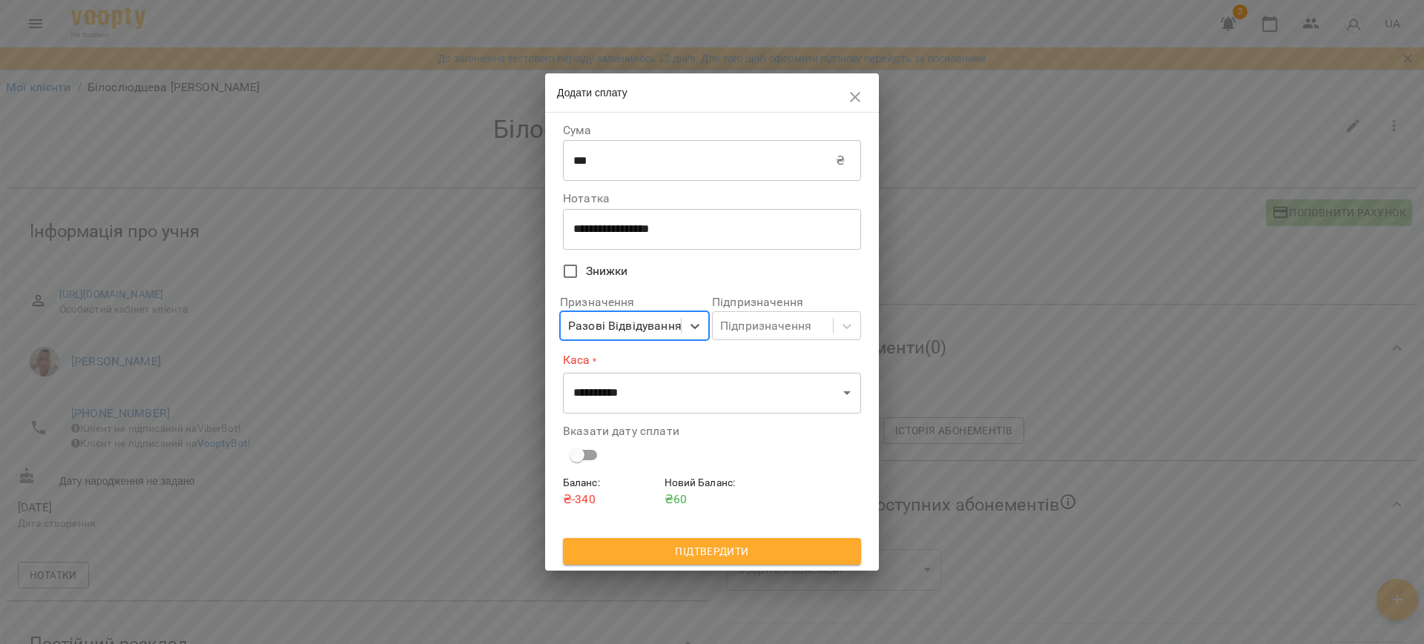 Image resolution: width=1424 pixels, height=644 pixels. What do you see at coordinates (624, 326) in the screenshot?
I see `div: Разові Відвідування` at bounding box center [624, 326].